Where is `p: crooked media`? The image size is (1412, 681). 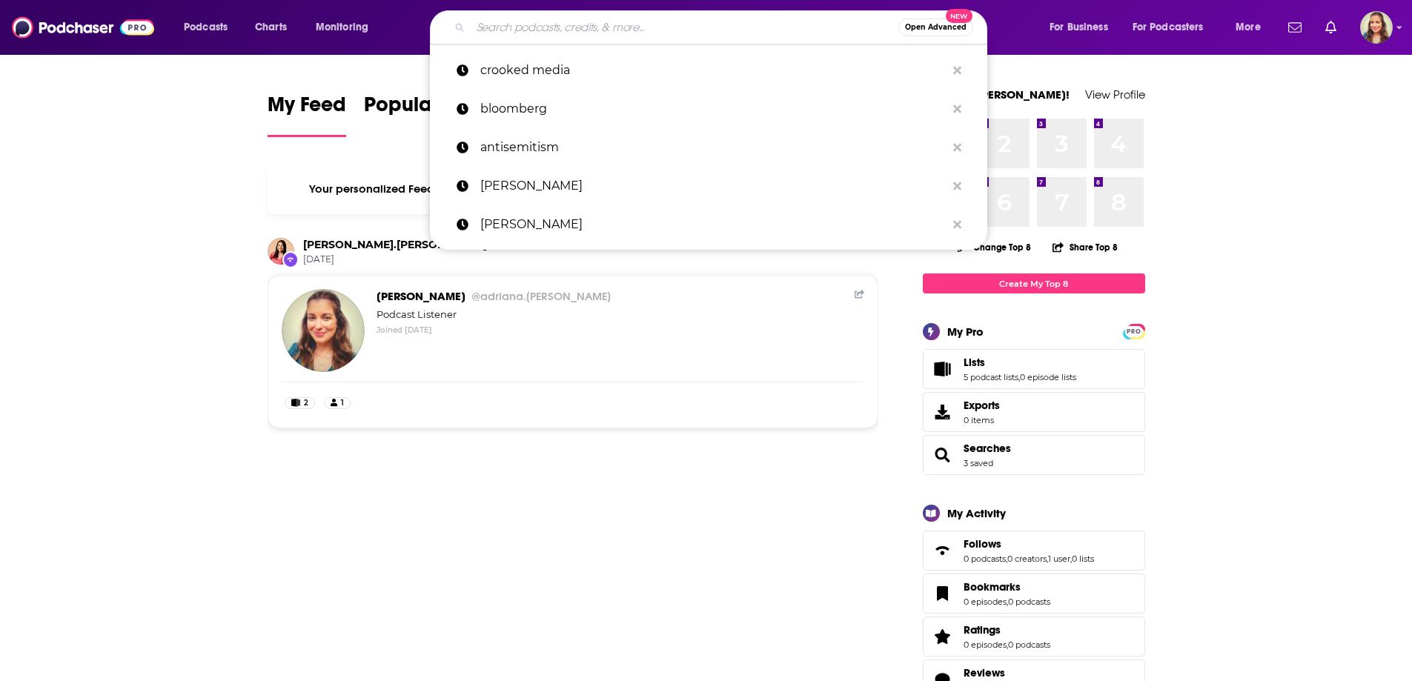 p: crooked media is located at coordinates (713, 70).